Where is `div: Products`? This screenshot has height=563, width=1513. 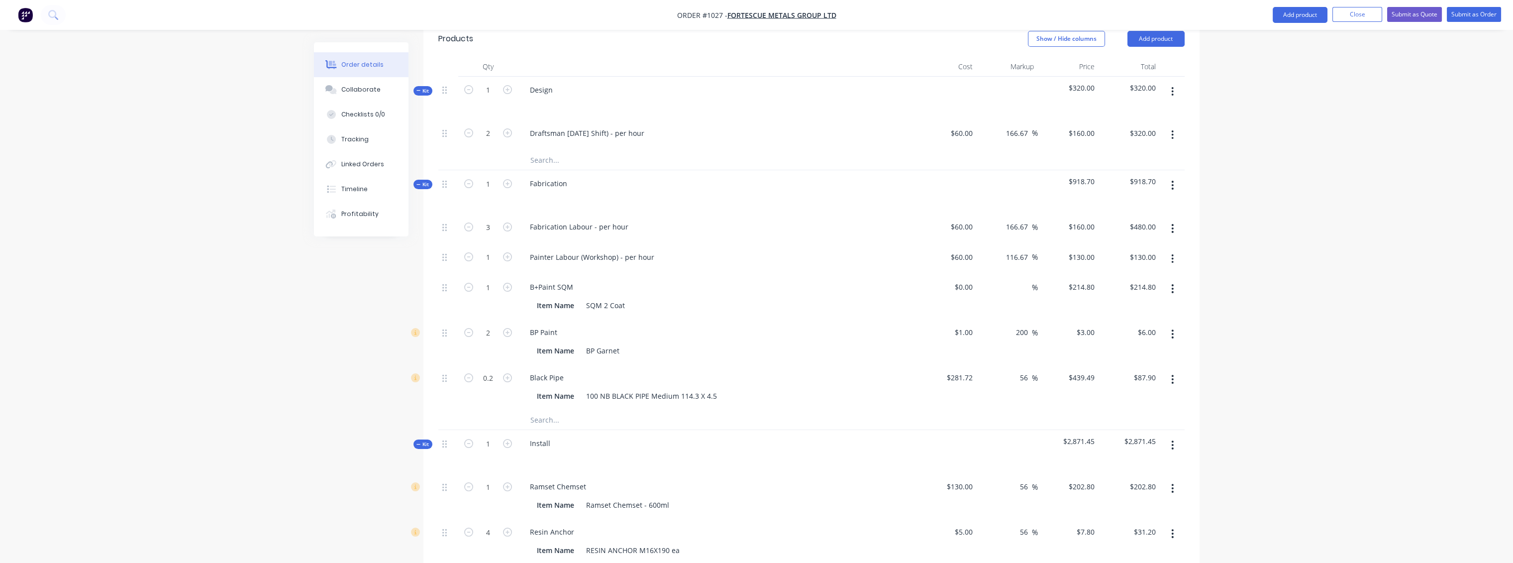
div: Products is located at coordinates (456, 39).